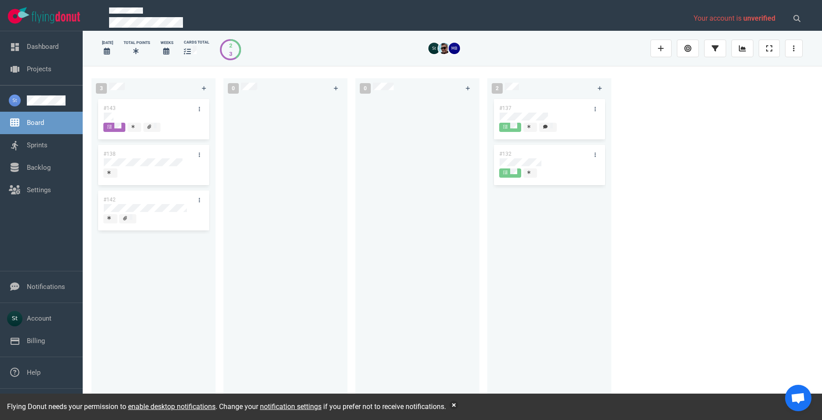  What do you see at coordinates (33, 372) in the screenshot?
I see `a: Help` at bounding box center [33, 372].